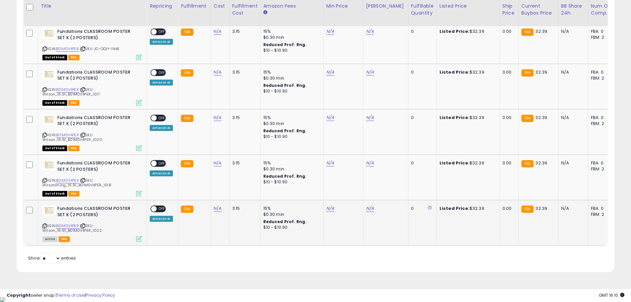 This screenshot has height=302, width=631. Describe the element at coordinates (77, 183) in the screenshot. I see `span: | SKU: Wilsonlrning_16.91_B01M0V4PER_1018` at that location.